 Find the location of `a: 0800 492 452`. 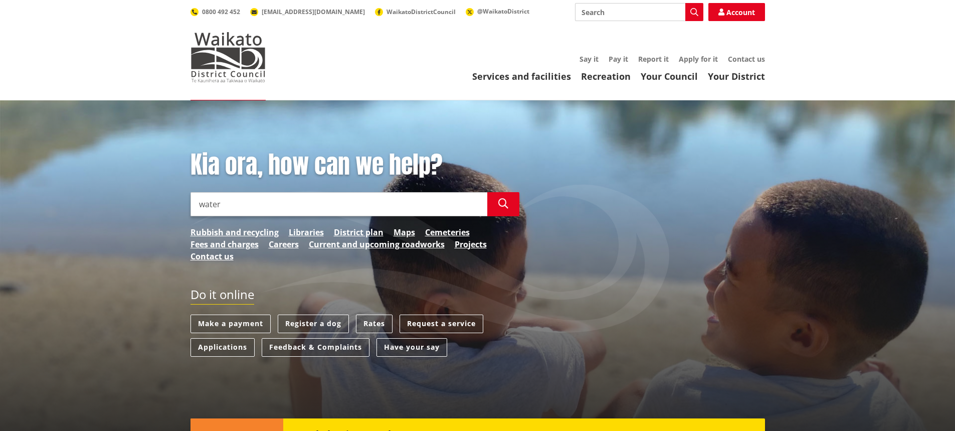

a: 0800 492 452 is located at coordinates (215, 12).